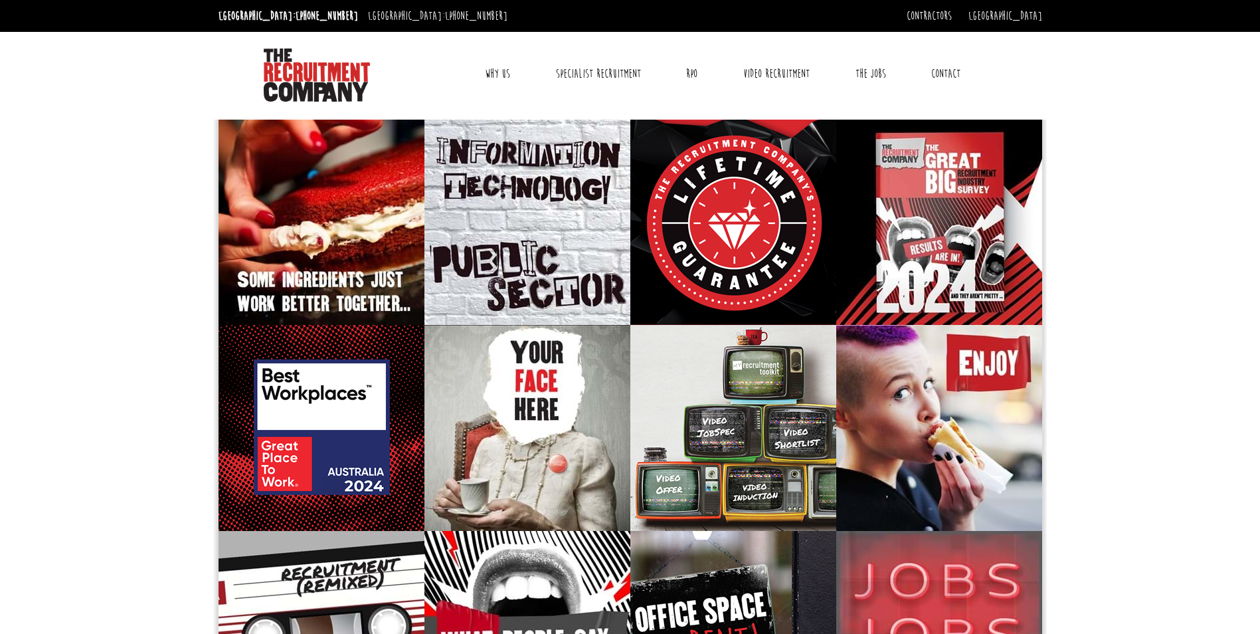  Describe the element at coordinates (929, 16) in the screenshot. I see `a: Contractors` at that location.